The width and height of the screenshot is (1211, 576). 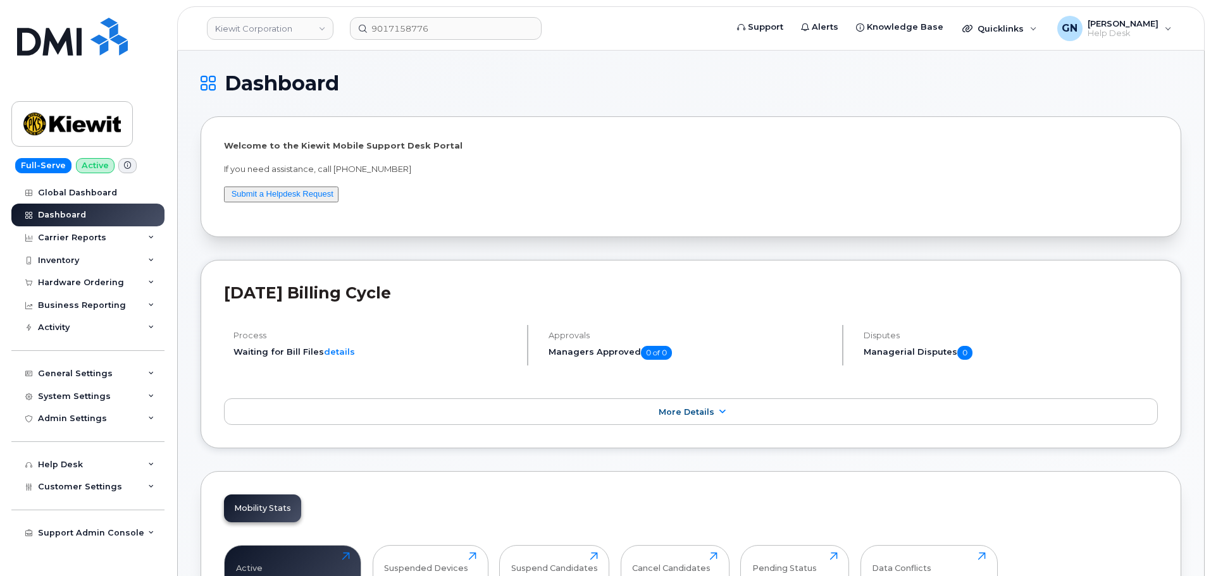 I want to click on a: Submit a Helpdesk Request, so click(x=282, y=194).